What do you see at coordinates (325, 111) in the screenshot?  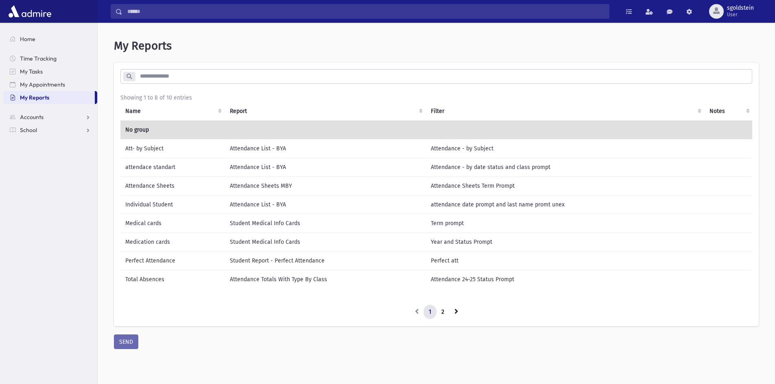 I see `th: Report: activate to sort column ascending` at bounding box center [325, 111].